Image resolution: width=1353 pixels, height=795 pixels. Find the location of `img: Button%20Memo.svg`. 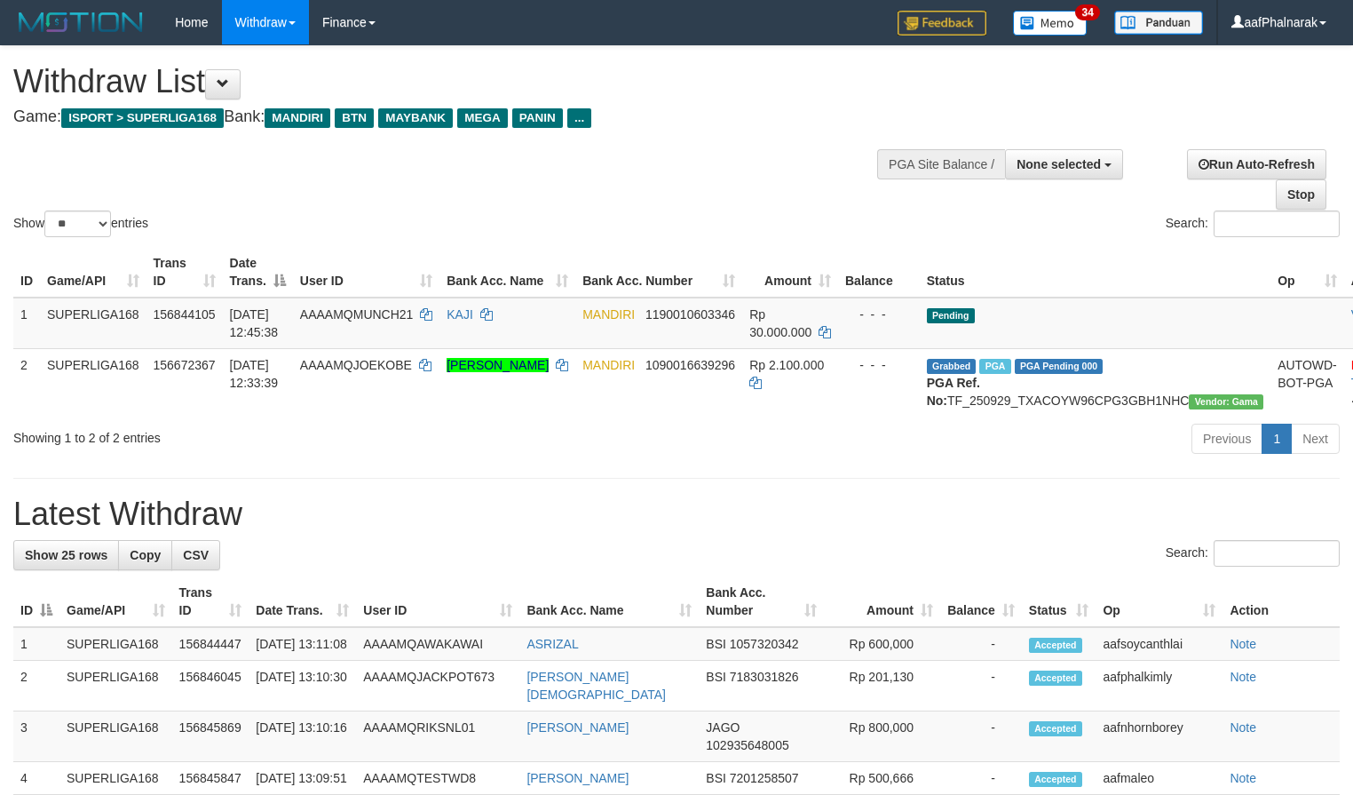

img: Button%20Memo.svg is located at coordinates (1050, 23).